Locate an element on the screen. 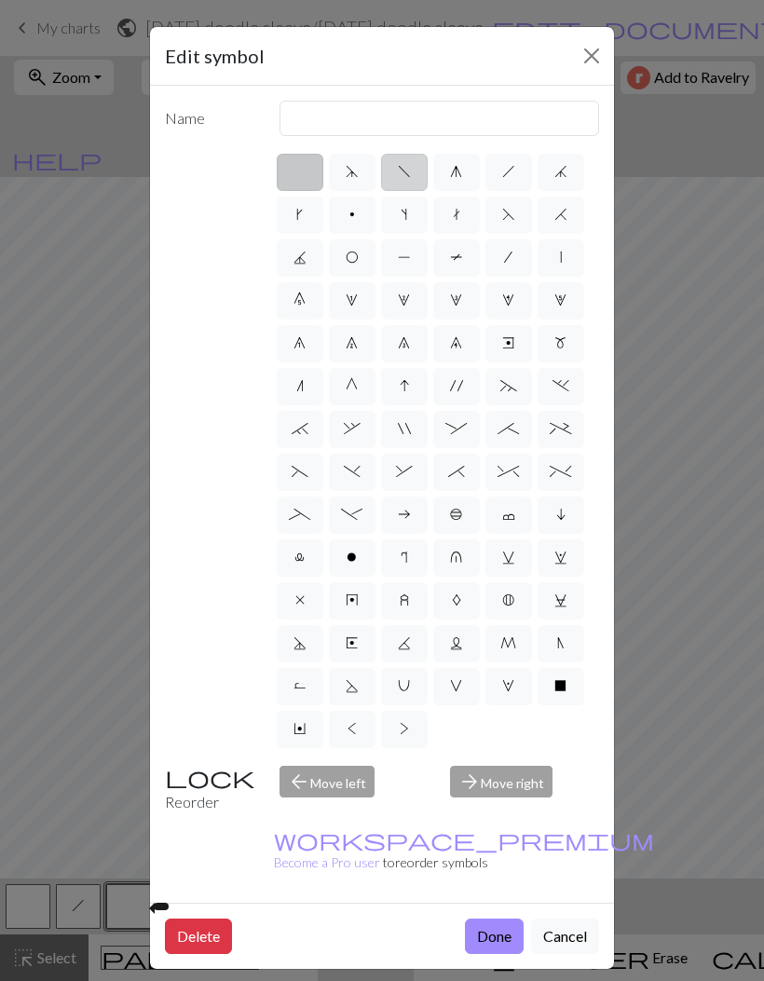  span: a is located at coordinates (404, 514).